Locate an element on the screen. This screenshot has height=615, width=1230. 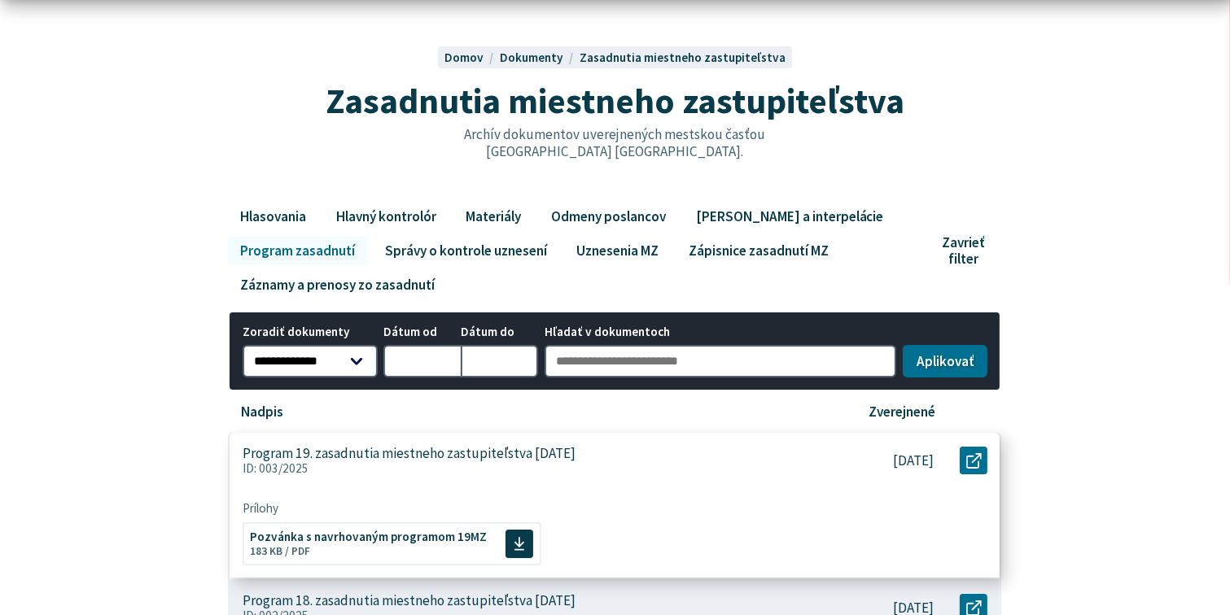
p: Nadpis is located at coordinates (262, 412).